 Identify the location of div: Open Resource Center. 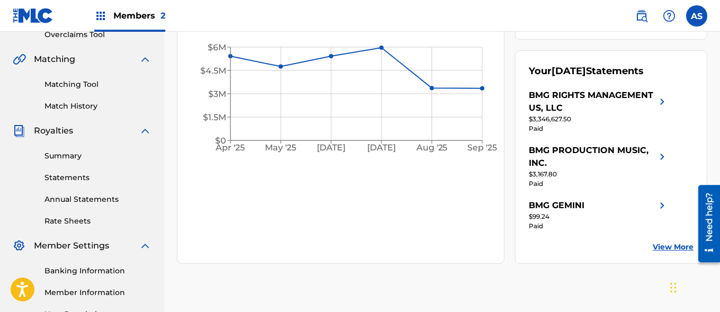
(19, 42).